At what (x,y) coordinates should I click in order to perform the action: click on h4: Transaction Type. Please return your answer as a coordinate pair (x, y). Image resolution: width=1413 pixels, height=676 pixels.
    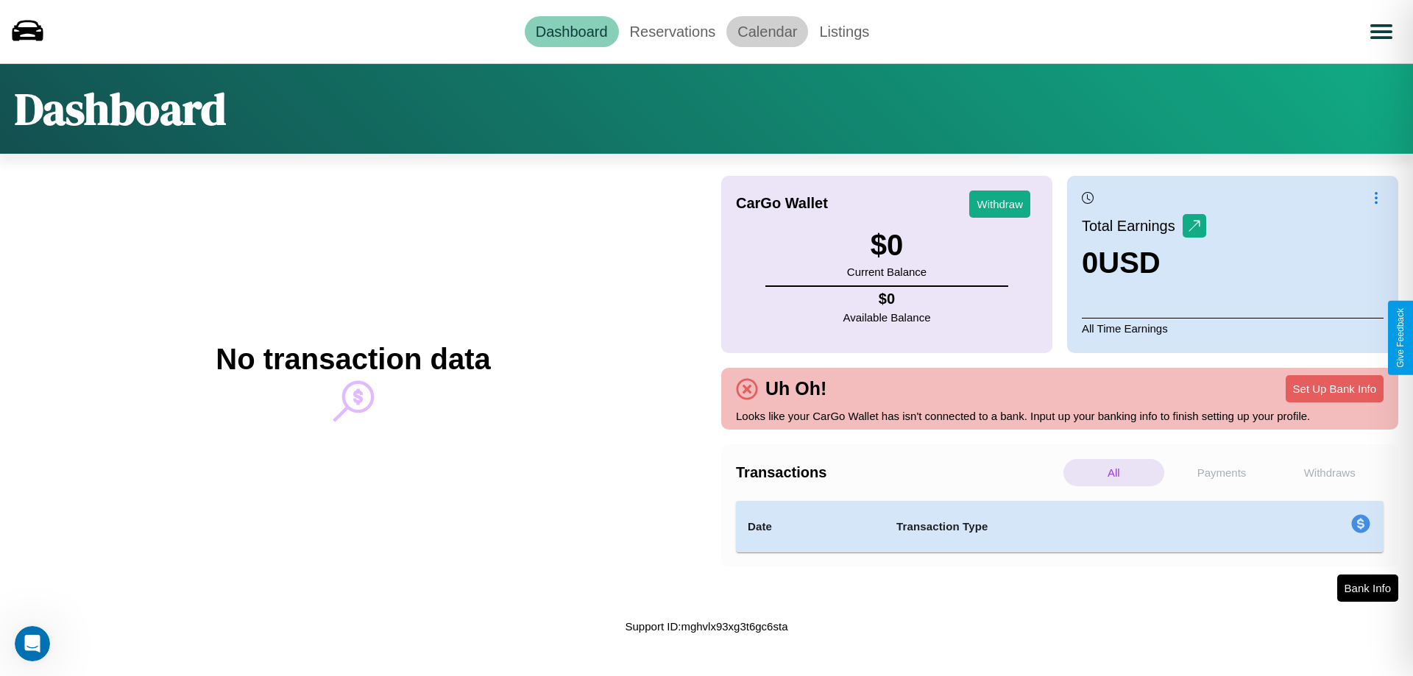
    Looking at the image, I should click on (1063, 527).